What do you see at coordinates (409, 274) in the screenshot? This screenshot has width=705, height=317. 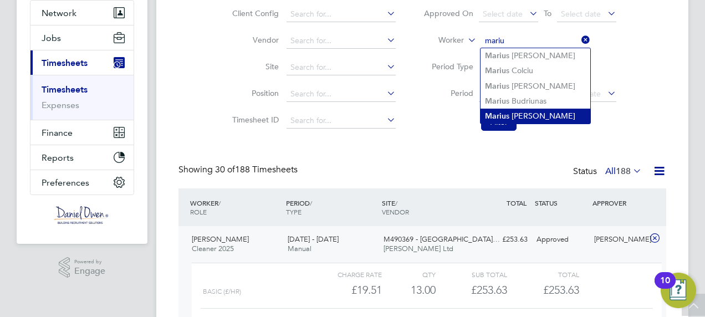 I see `div: QTY` at bounding box center [409, 274].